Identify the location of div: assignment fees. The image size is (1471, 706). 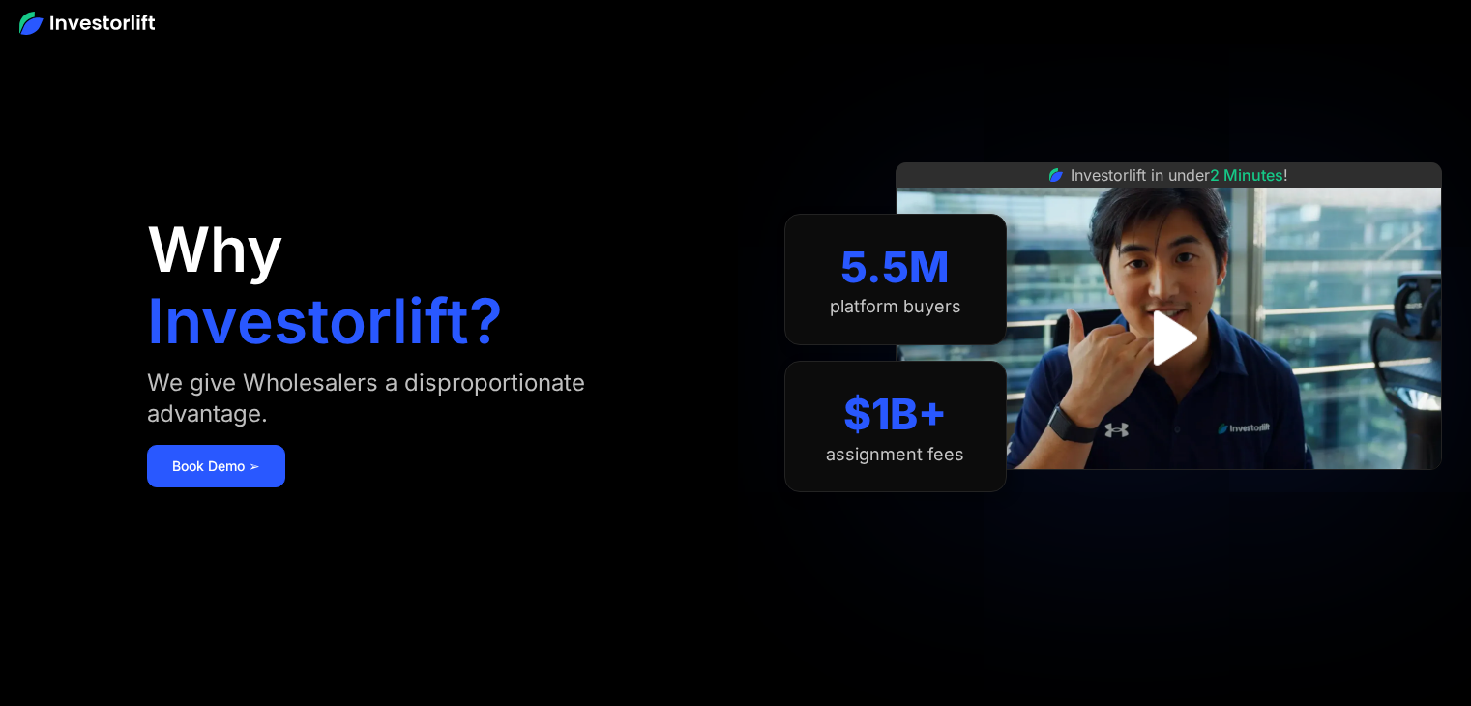
(894, 454).